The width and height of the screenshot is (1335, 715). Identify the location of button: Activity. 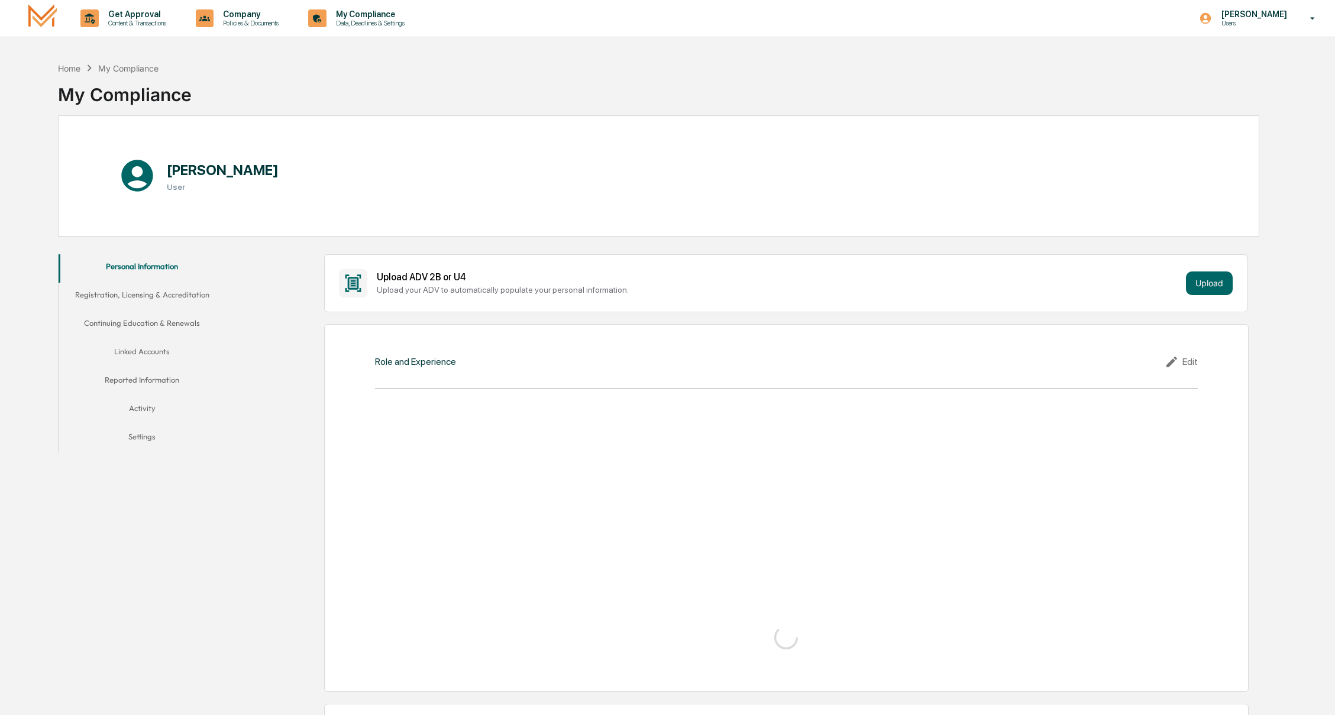
(142, 410).